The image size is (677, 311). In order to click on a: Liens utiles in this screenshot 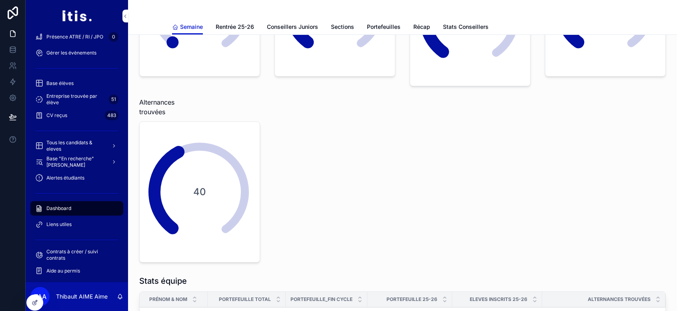, I will do `click(77, 224)`.